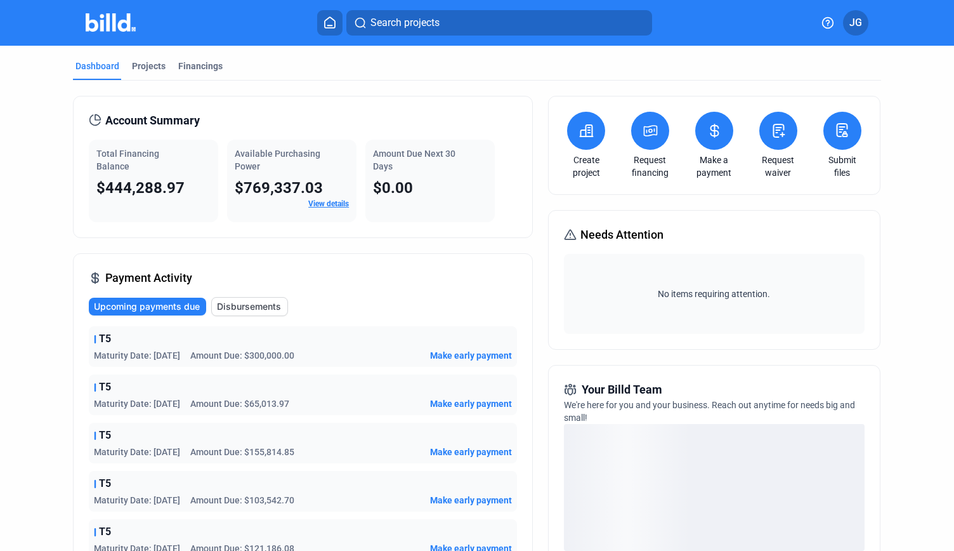 The height and width of the screenshot is (551, 954). I want to click on span: Amount Due: $155,814.85, so click(242, 452).